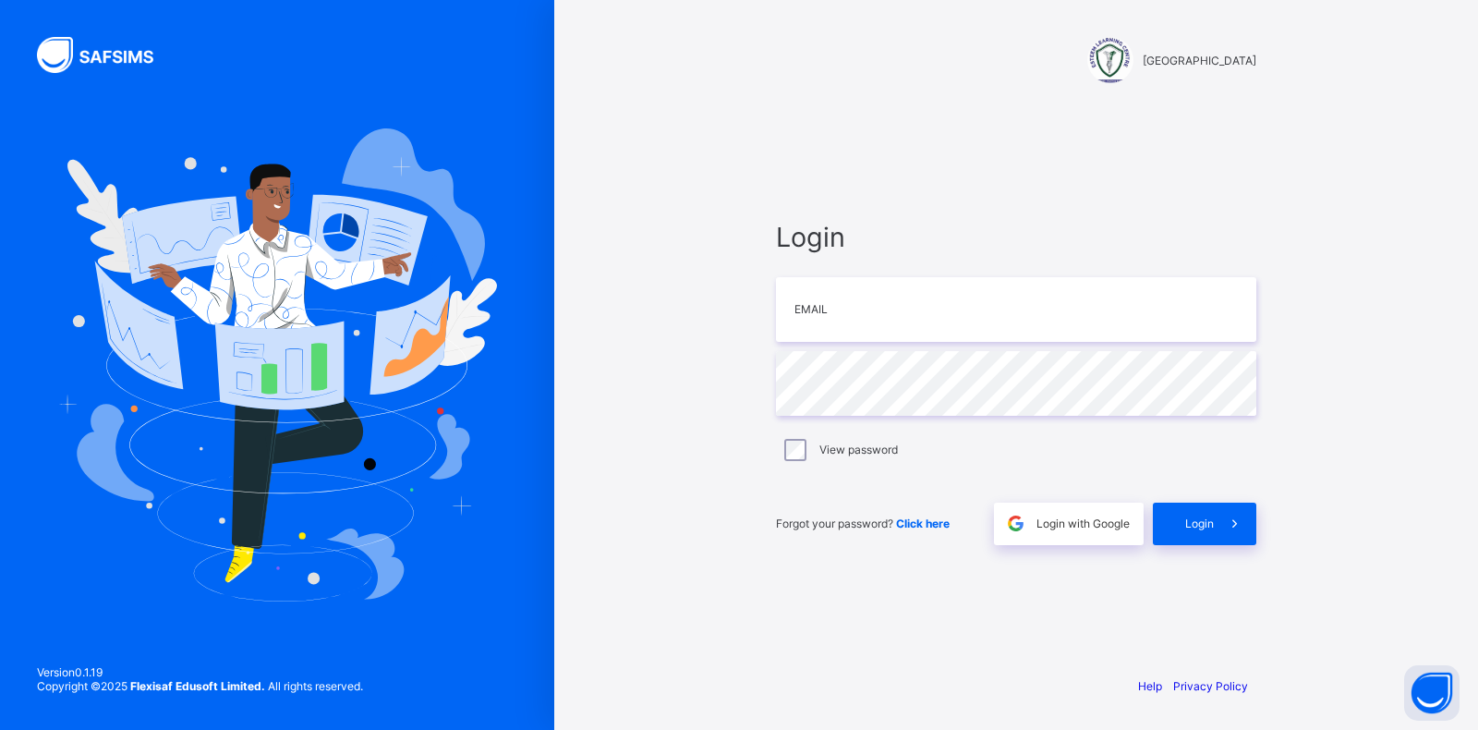 This screenshot has width=1478, height=730. I want to click on span: Copyright © 2025 All rights reserved., so click(200, 686).